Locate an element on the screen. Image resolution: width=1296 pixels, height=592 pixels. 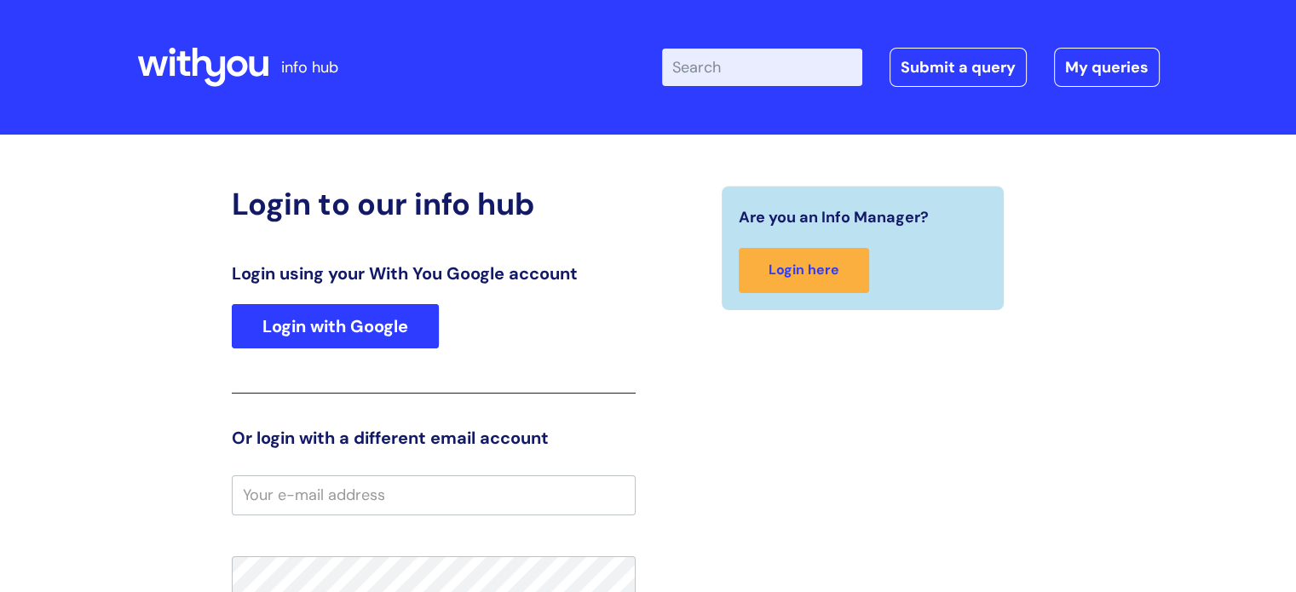
a: Login here is located at coordinates (803, 270).